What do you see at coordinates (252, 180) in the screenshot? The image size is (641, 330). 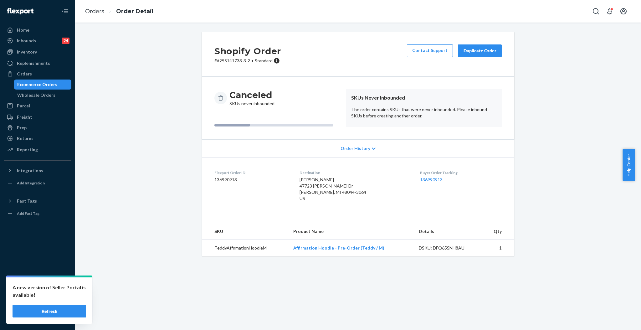 I see `dd: 136990913` at bounding box center [252, 180].